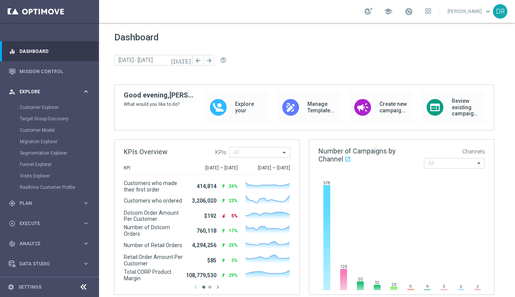  What do you see at coordinates (51, 203) in the screenshot?
I see `span: Plan` at bounding box center [51, 203].